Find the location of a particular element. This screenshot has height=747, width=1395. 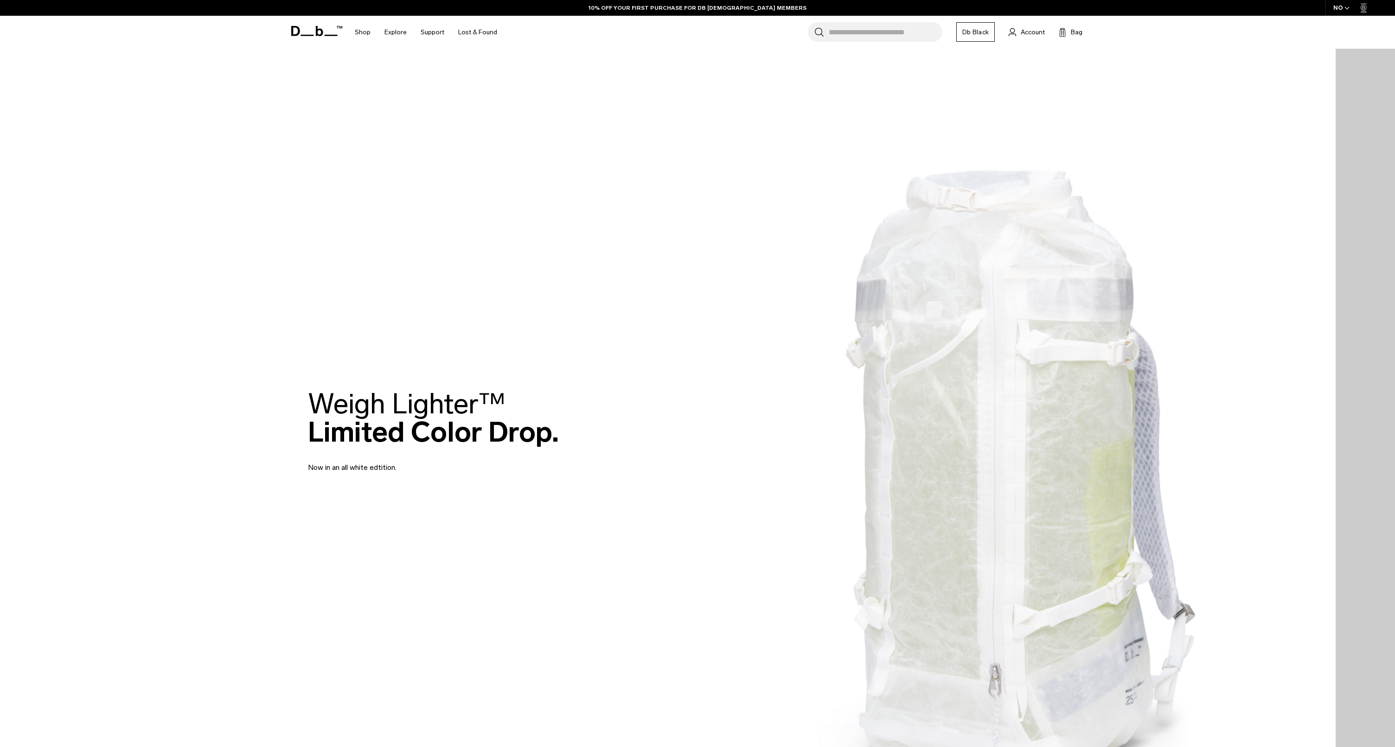

a: Lost & Found is located at coordinates (478, 32).